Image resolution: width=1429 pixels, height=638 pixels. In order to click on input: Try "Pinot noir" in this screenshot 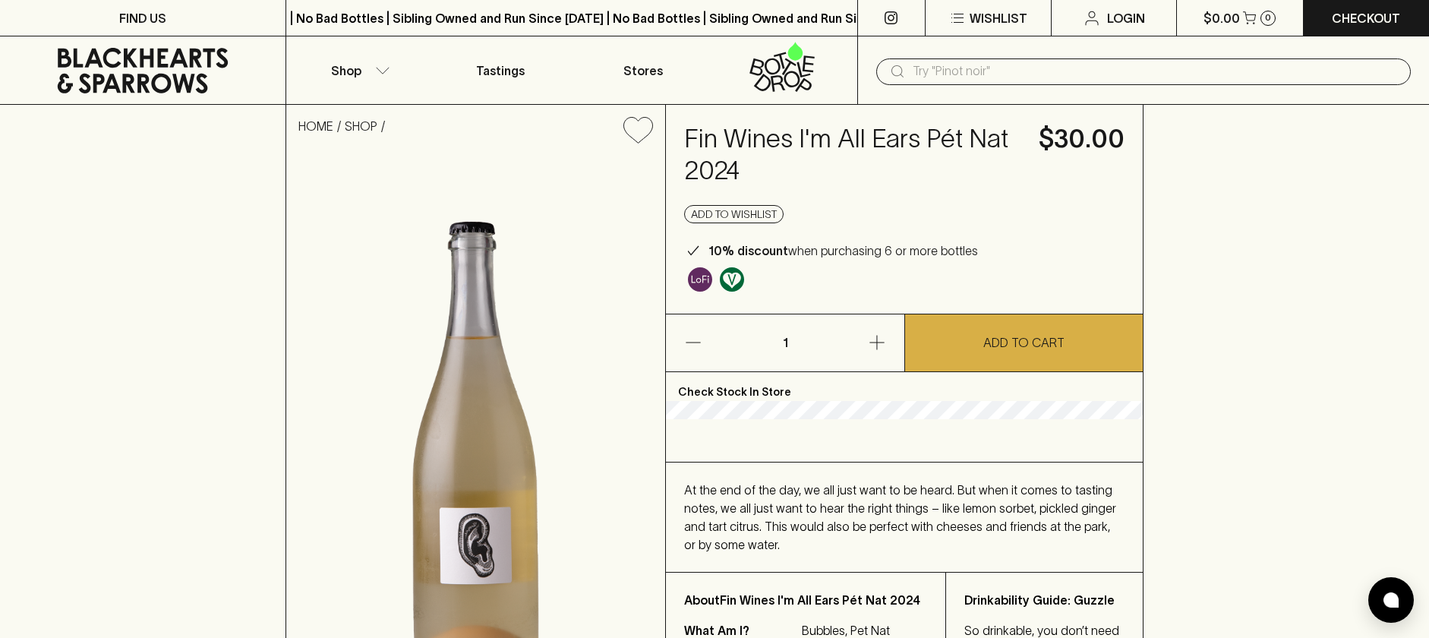, I will do `click(1155, 71)`.